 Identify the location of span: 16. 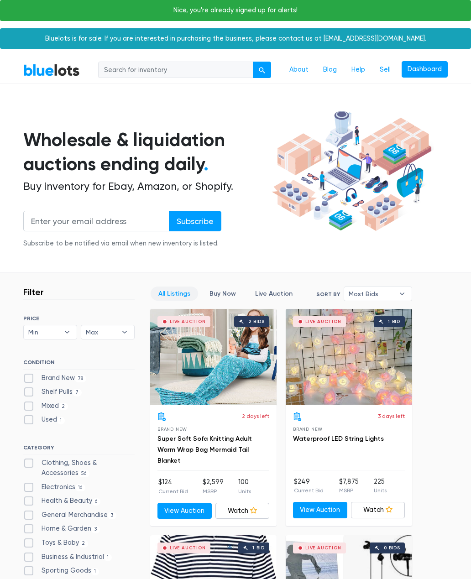
(80, 488).